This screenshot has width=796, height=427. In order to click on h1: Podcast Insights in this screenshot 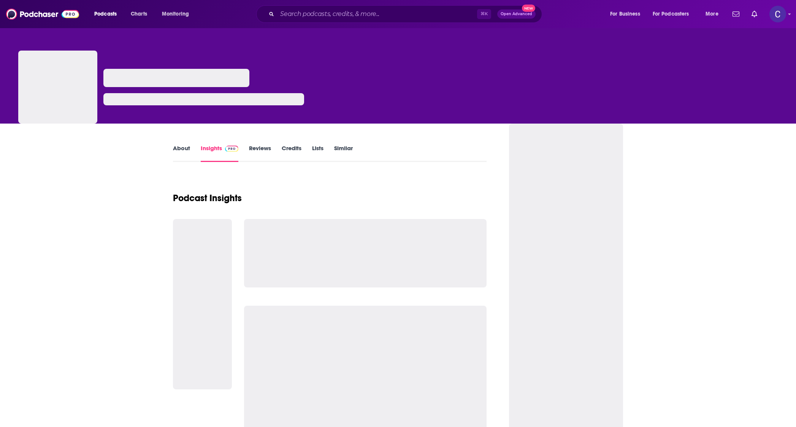, I will do `click(207, 198)`.